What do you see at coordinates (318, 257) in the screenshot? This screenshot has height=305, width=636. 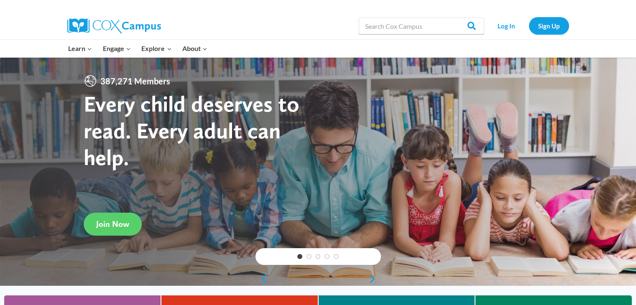 I see `a: 3` at bounding box center [318, 257].